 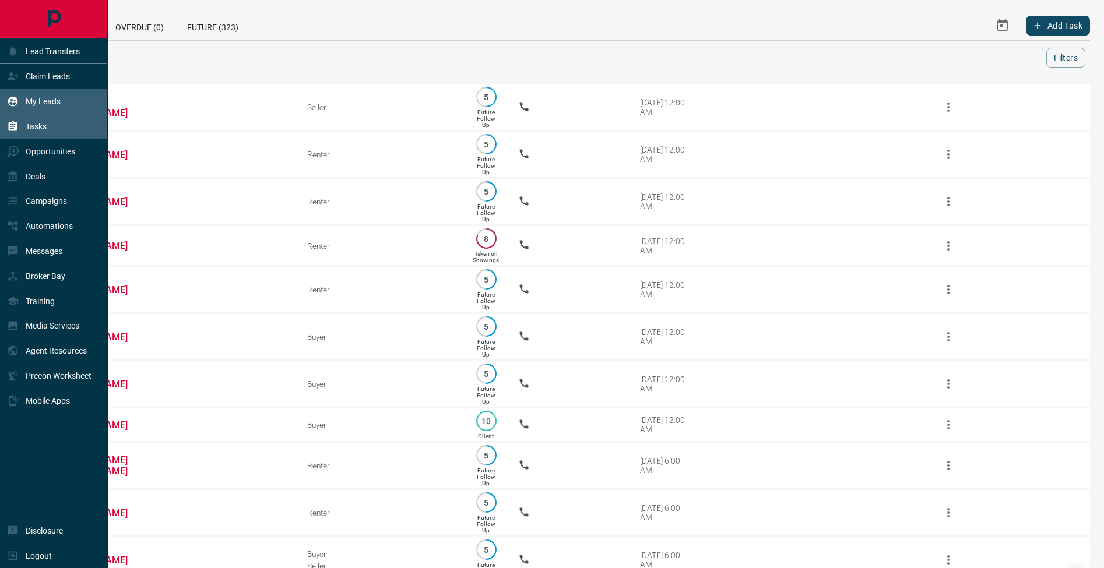 I want to click on p: 8, so click(x=486, y=238).